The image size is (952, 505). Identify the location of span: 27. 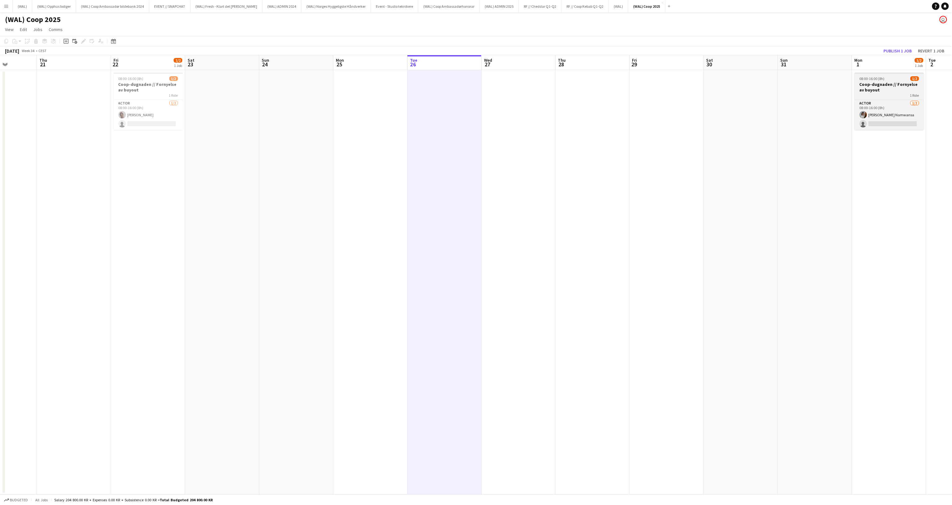
(487, 64).